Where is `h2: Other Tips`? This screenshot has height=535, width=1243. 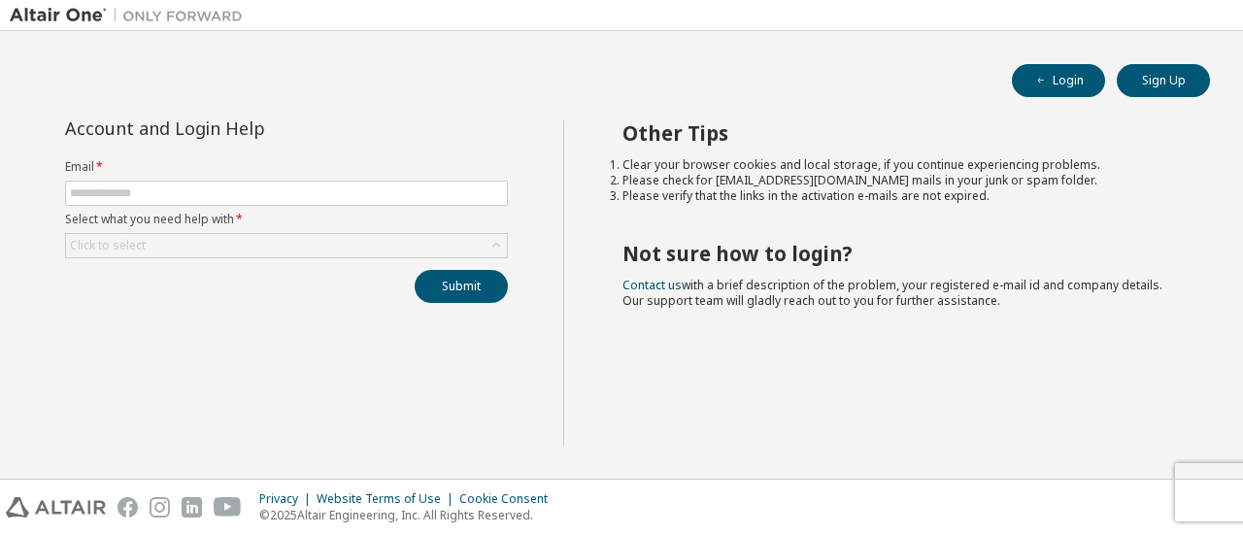
h2: Other Tips is located at coordinates (899, 133).